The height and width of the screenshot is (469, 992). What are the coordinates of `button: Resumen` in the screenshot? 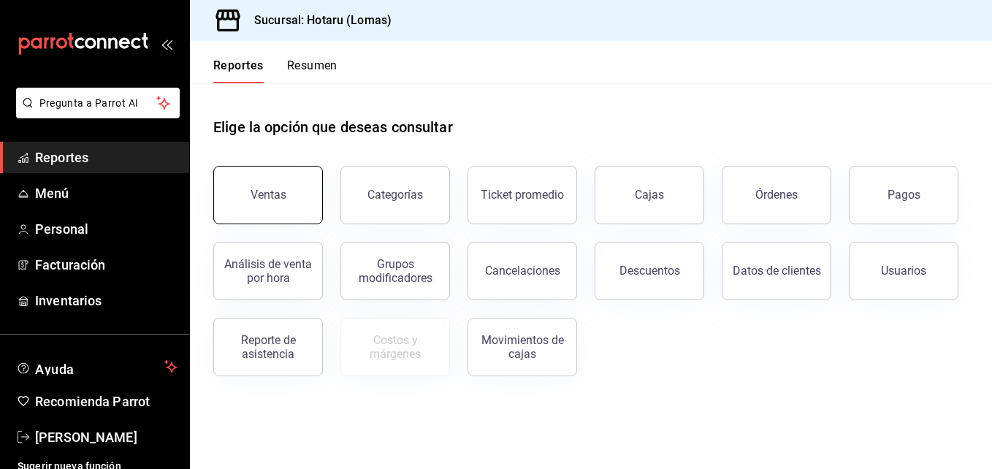 It's located at (312, 71).